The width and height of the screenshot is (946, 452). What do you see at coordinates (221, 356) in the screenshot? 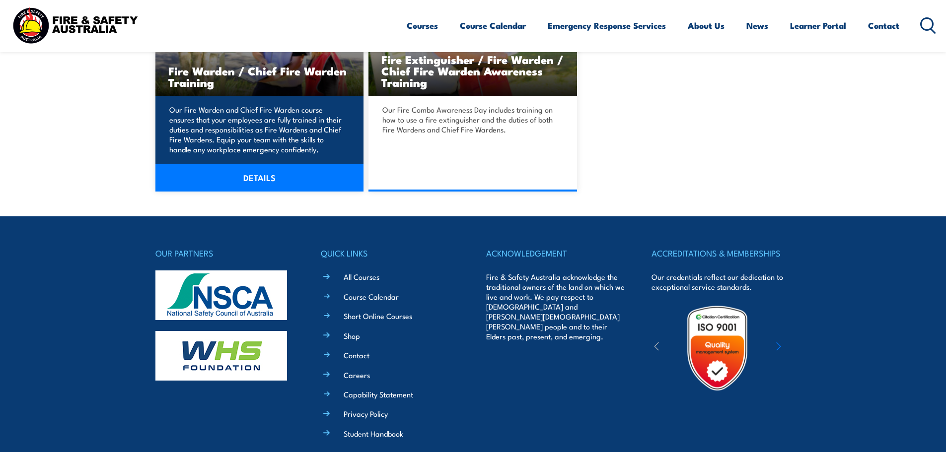
I see `img: whs-logo-footer` at bounding box center [221, 356].